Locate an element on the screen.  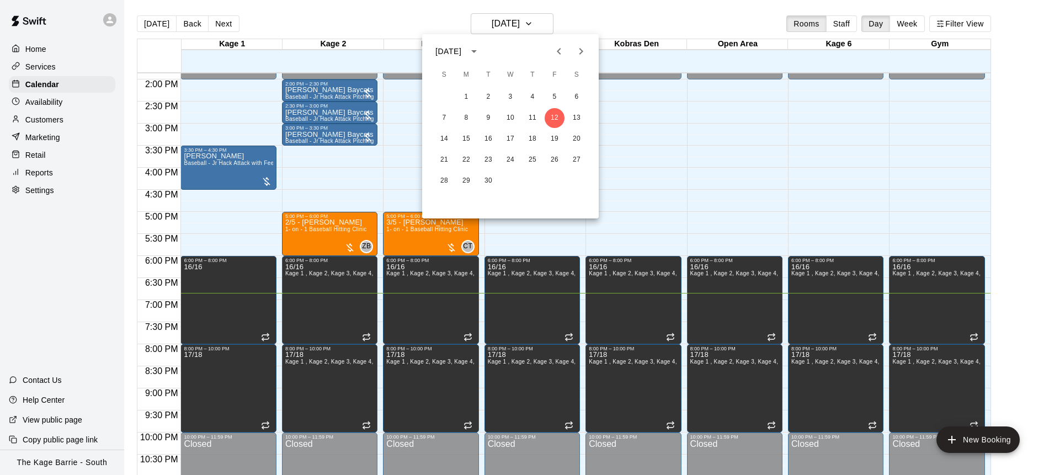
button: 17 is located at coordinates (510, 139).